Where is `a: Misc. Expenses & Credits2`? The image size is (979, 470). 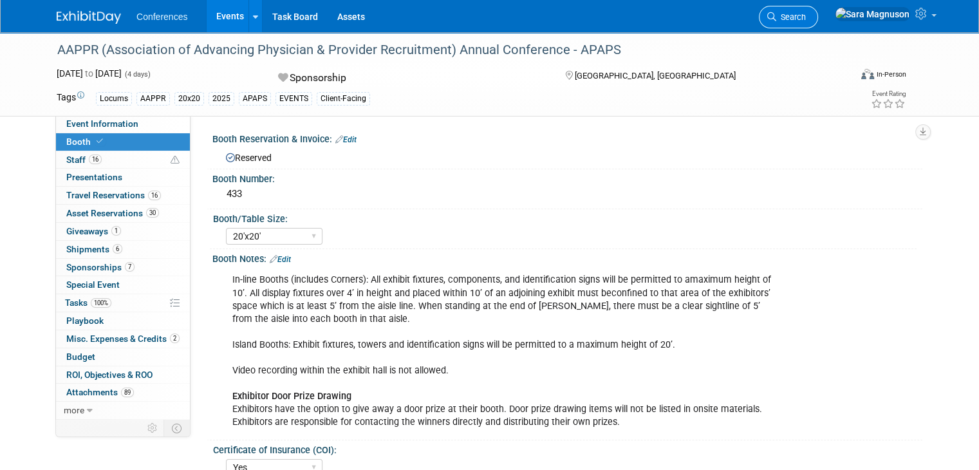 a: Misc. Expenses & Credits2 is located at coordinates (123, 338).